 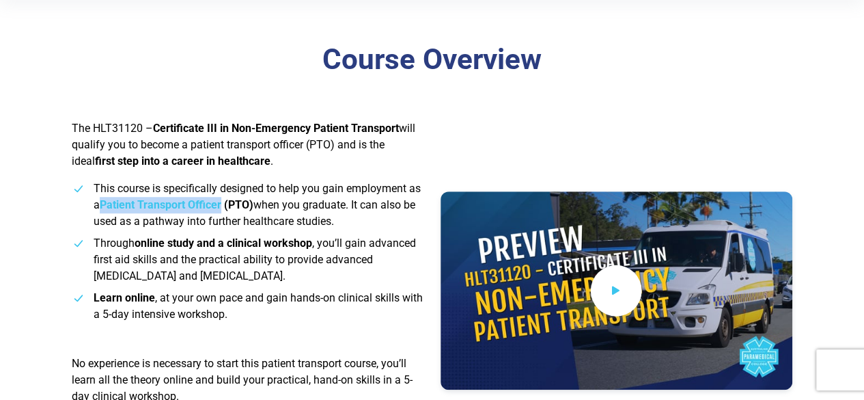 What do you see at coordinates (243, 144) in the screenshot?
I see `span: The HLT31120 – will qualify you to become a patient transport officer (PTO) and is the ideal .` at bounding box center [243, 144].